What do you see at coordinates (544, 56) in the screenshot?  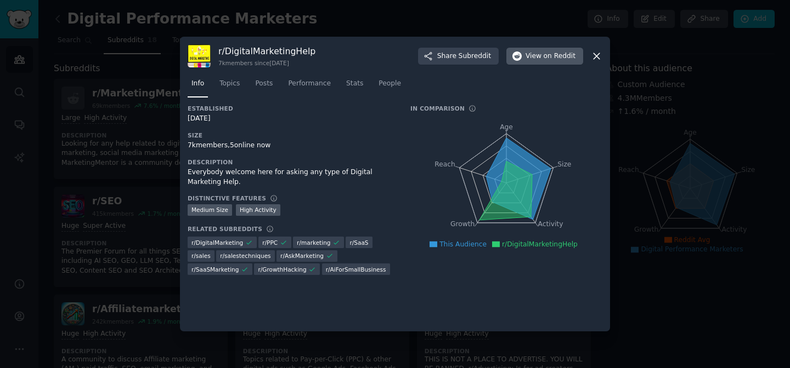 I see `button: Viewon Reddit` at bounding box center [544, 56].